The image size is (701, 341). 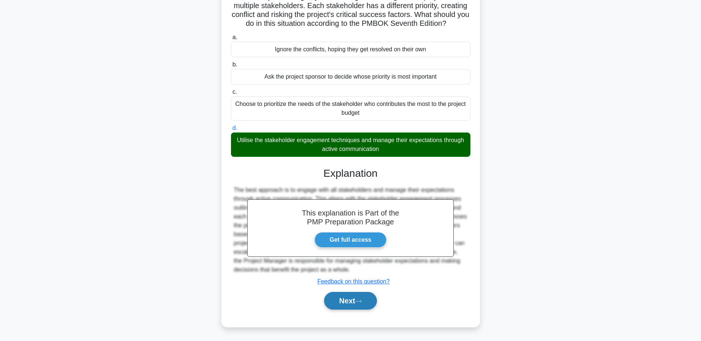 What do you see at coordinates (351, 230) in the screenshot?
I see `div: The best approach is to engage with all stakeholders and manage their expectations through active...` at bounding box center [351, 230].